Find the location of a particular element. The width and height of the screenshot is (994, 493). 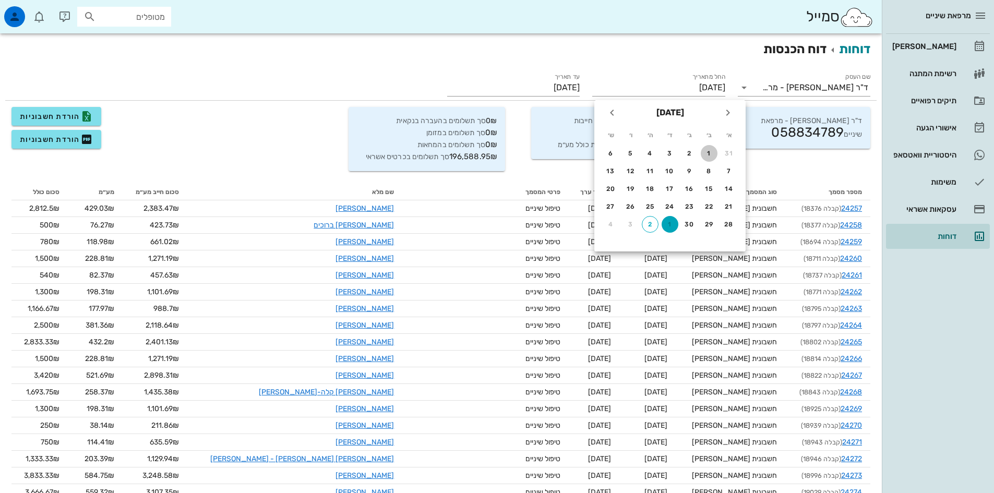

div: סה״כ הכנסות חייבות מע״מ סה״כ הכנסות כולל מע״מ is located at coordinates (610, 133).